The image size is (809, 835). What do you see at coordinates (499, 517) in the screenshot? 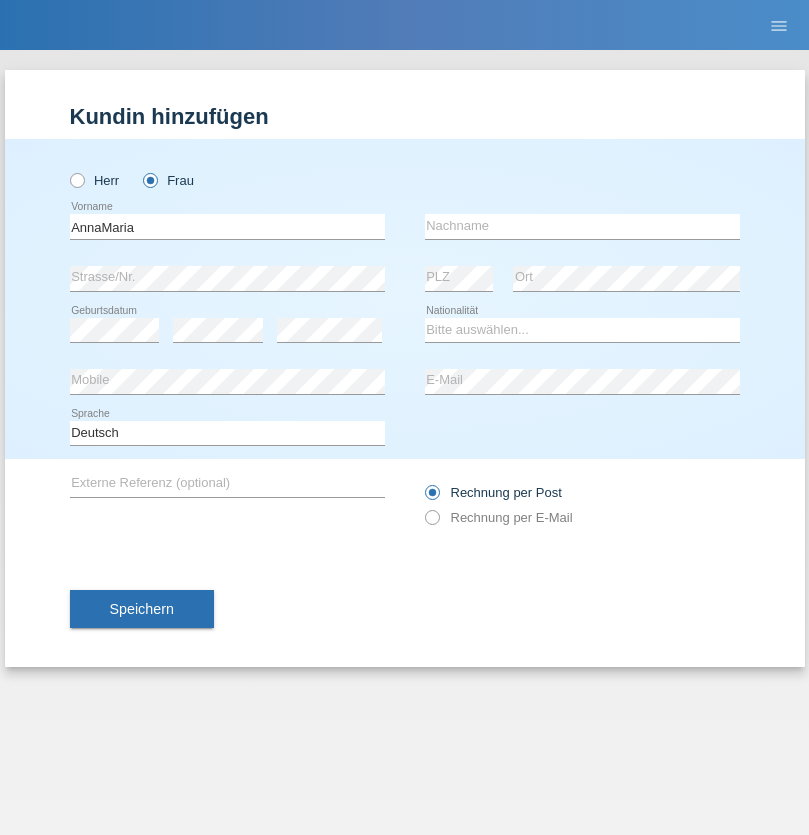
I see `label: Rechnung per E-Mail` at bounding box center [499, 517].